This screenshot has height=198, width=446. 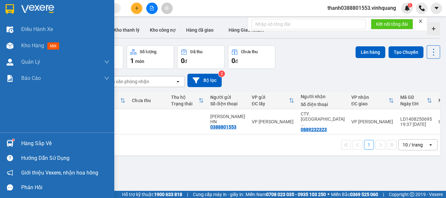 What do you see at coordinates (413, 145) in the screenshot?
I see `div: 10 / trang` at bounding box center [413, 145].